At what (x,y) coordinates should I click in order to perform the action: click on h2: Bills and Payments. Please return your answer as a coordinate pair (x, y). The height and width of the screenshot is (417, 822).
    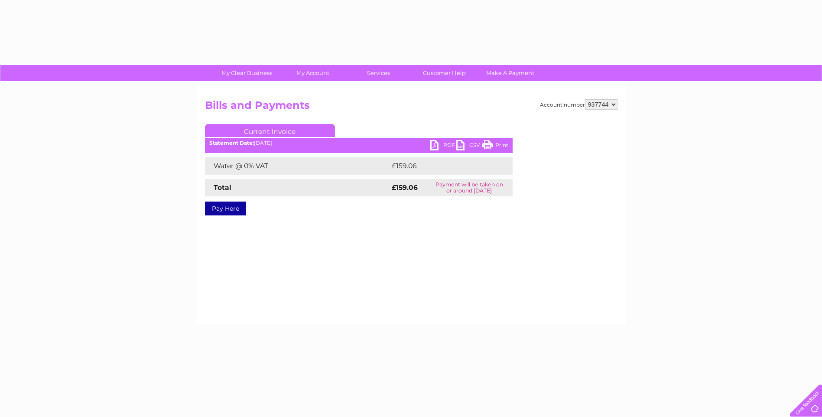
    Looking at the image, I should click on (411, 107).